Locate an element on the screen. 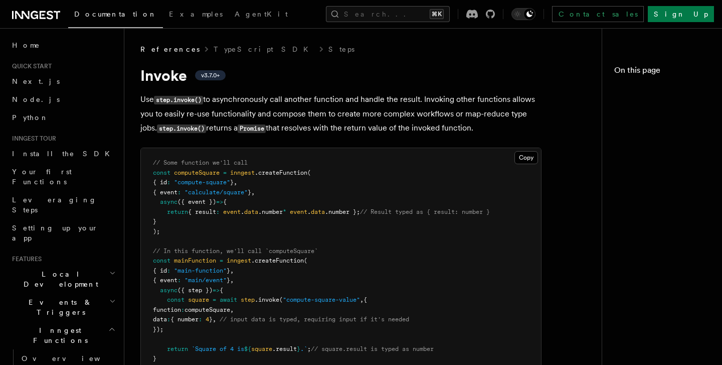 Image resolution: width=722 pixels, height=365 pixels. span: .number }; is located at coordinates (342, 212).